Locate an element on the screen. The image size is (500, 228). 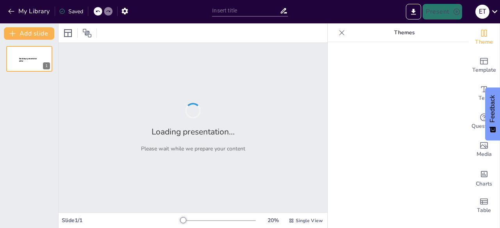
p: Please wait while we prepare your content is located at coordinates (193, 149).